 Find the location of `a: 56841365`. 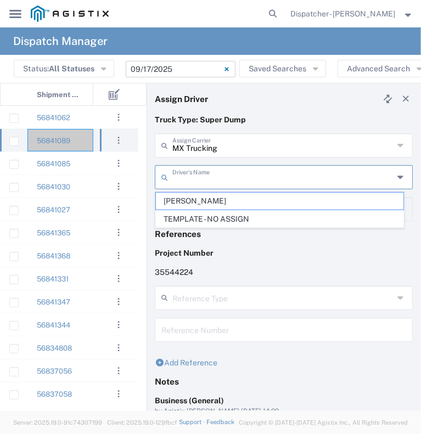

a: 56841365 is located at coordinates (53, 232).